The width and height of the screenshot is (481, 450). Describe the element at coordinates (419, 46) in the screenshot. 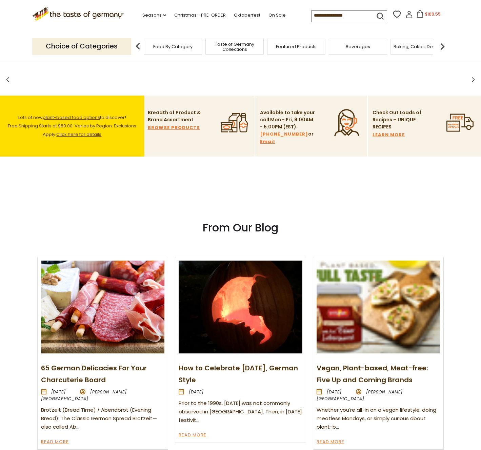

I see `span: Baking, Cakes, Desserts` at that location.